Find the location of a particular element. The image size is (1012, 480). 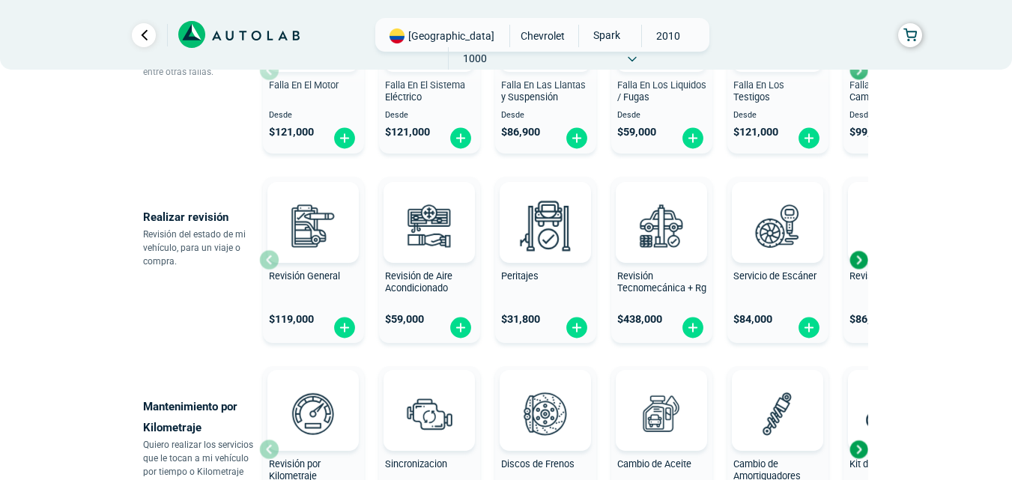

button: Revisión Tecnomecánica + Rg $438,000 is located at coordinates (661, 260).